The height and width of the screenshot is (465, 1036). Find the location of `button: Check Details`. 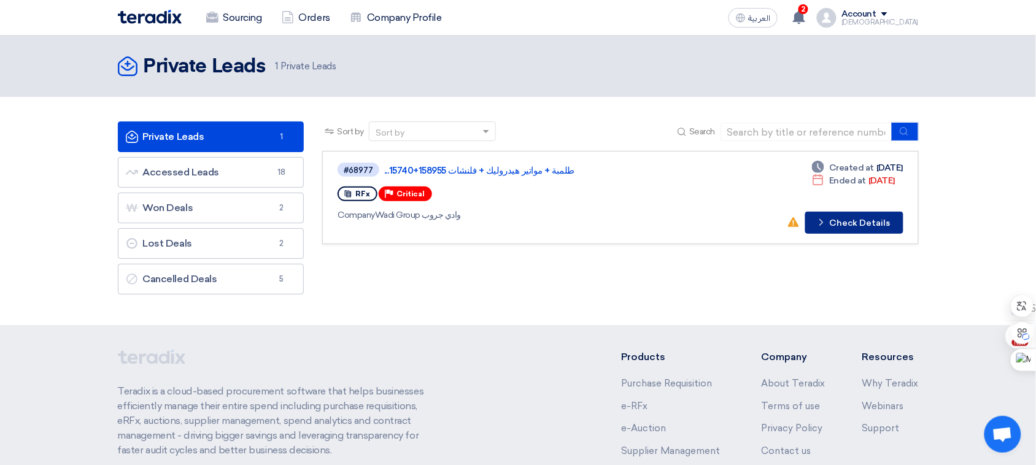

button: Check Details is located at coordinates (854, 223).